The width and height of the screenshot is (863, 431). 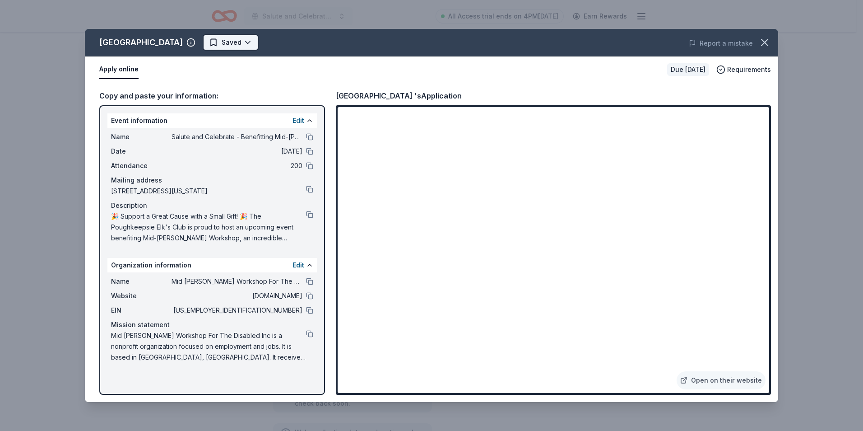 I want to click on button: Report a mistake, so click(x=721, y=43).